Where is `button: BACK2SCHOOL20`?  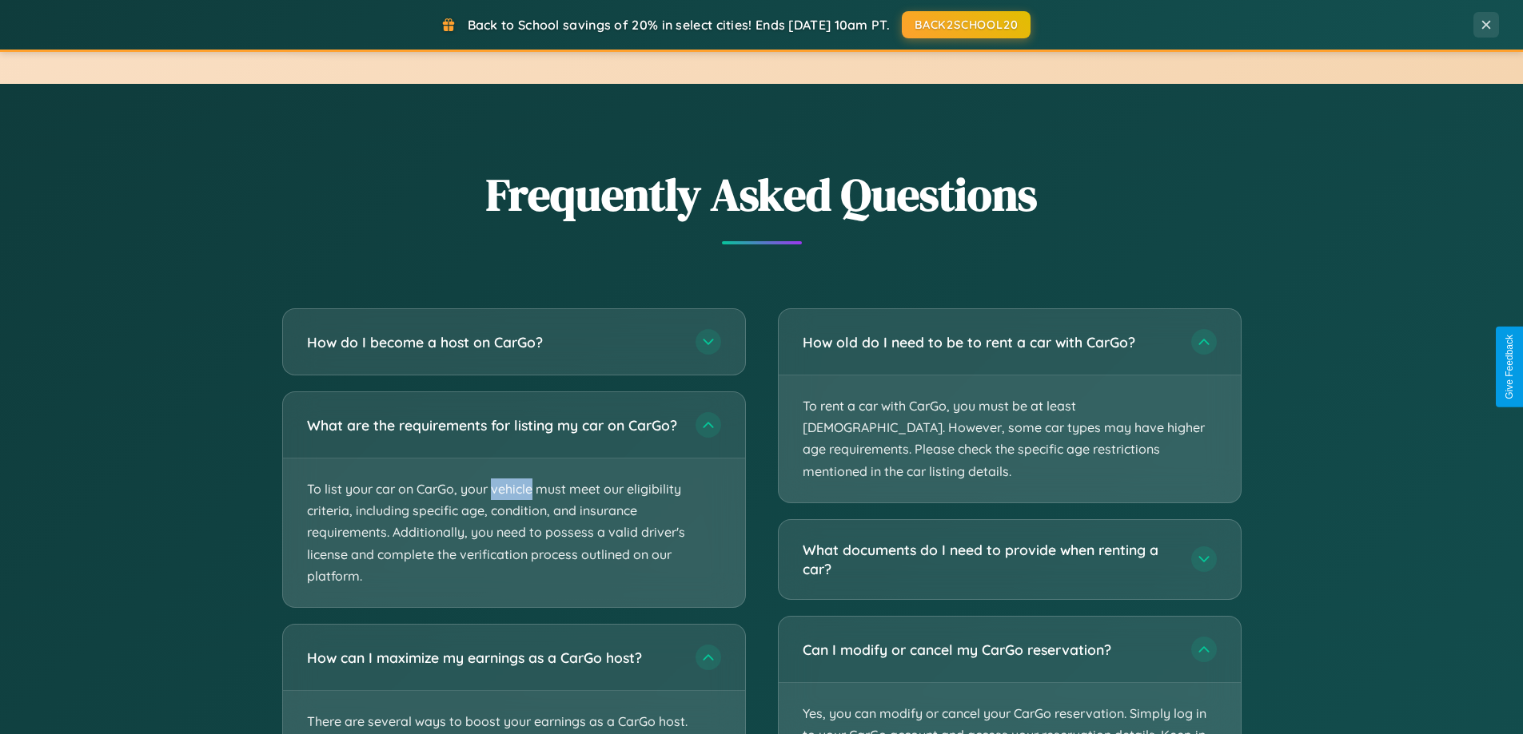
button: BACK2SCHOOL20 is located at coordinates (965, 25).